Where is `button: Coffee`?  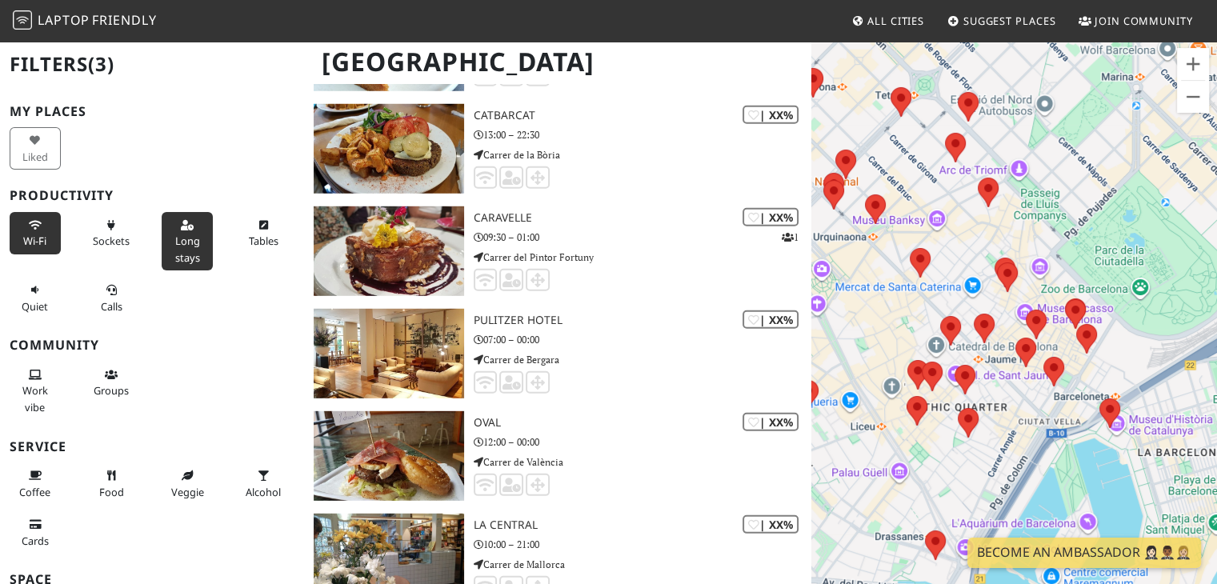 button: Coffee is located at coordinates (35, 483).